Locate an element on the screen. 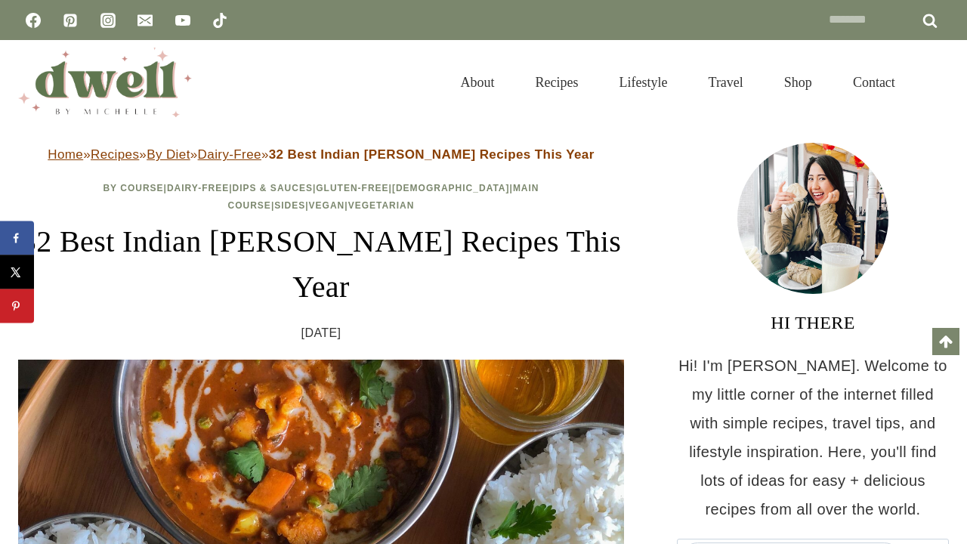 Image resolution: width=967 pixels, height=544 pixels. a: By Course is located at coordinates (133, 188).